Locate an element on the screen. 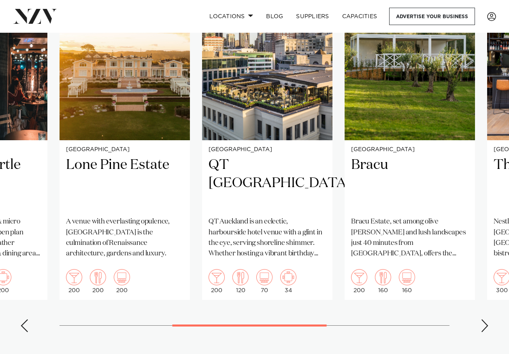  a: Capacities is located at coordinates (359, 16).